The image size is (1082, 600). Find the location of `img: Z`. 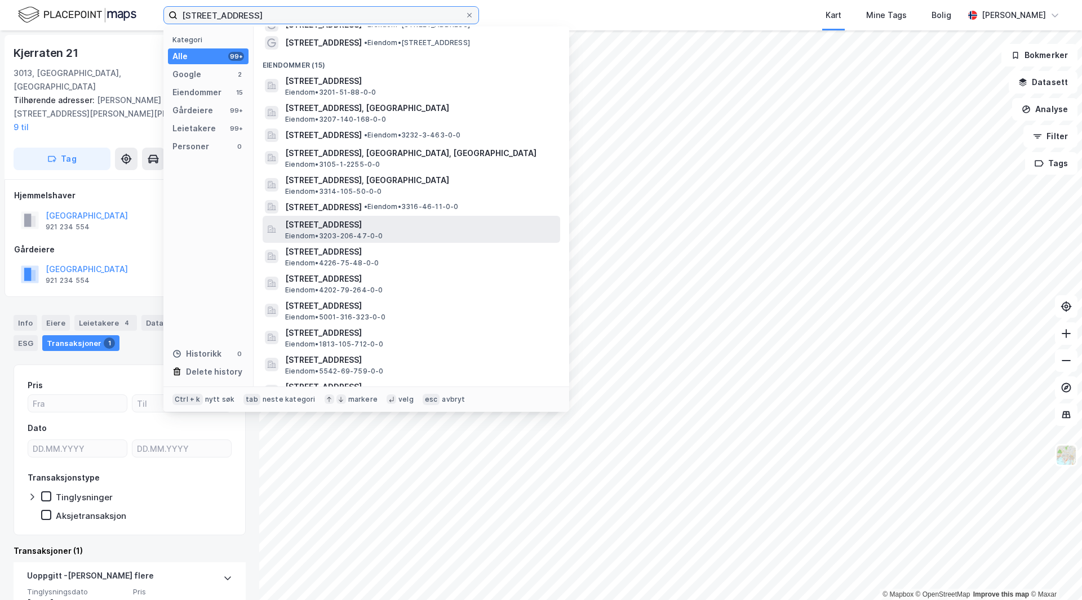

img: Z is located at coordinates (1066, 455).